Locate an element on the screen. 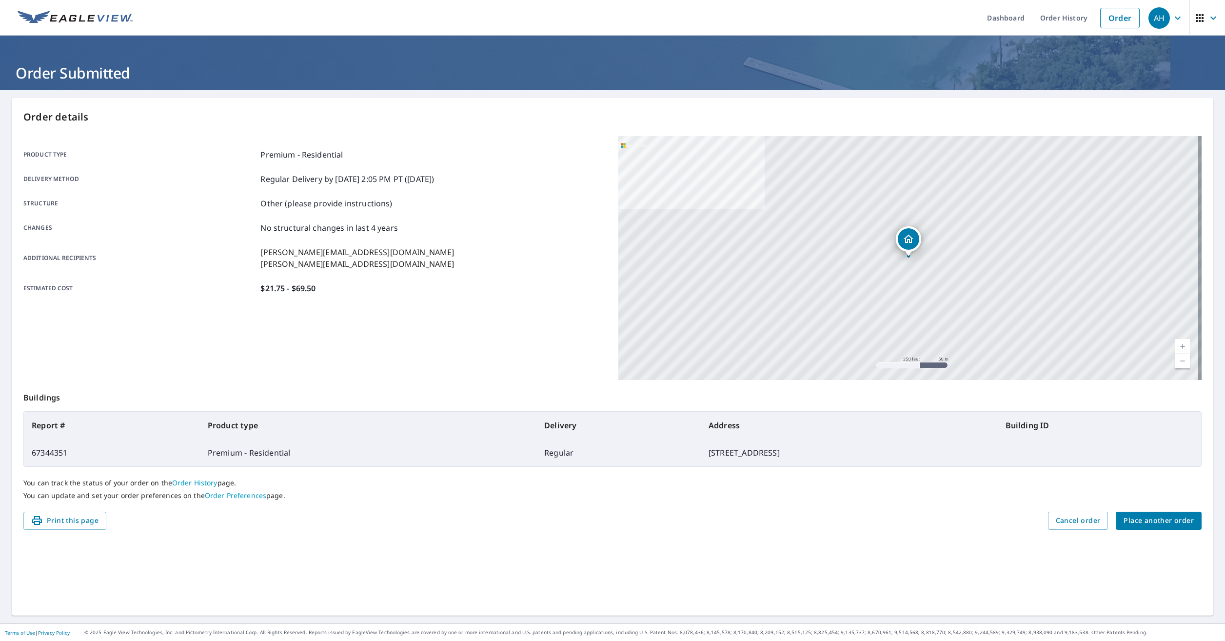 The height and width of the screenshot is (641, 1225). a: Terms of Use is located at coordinates (20, 632).